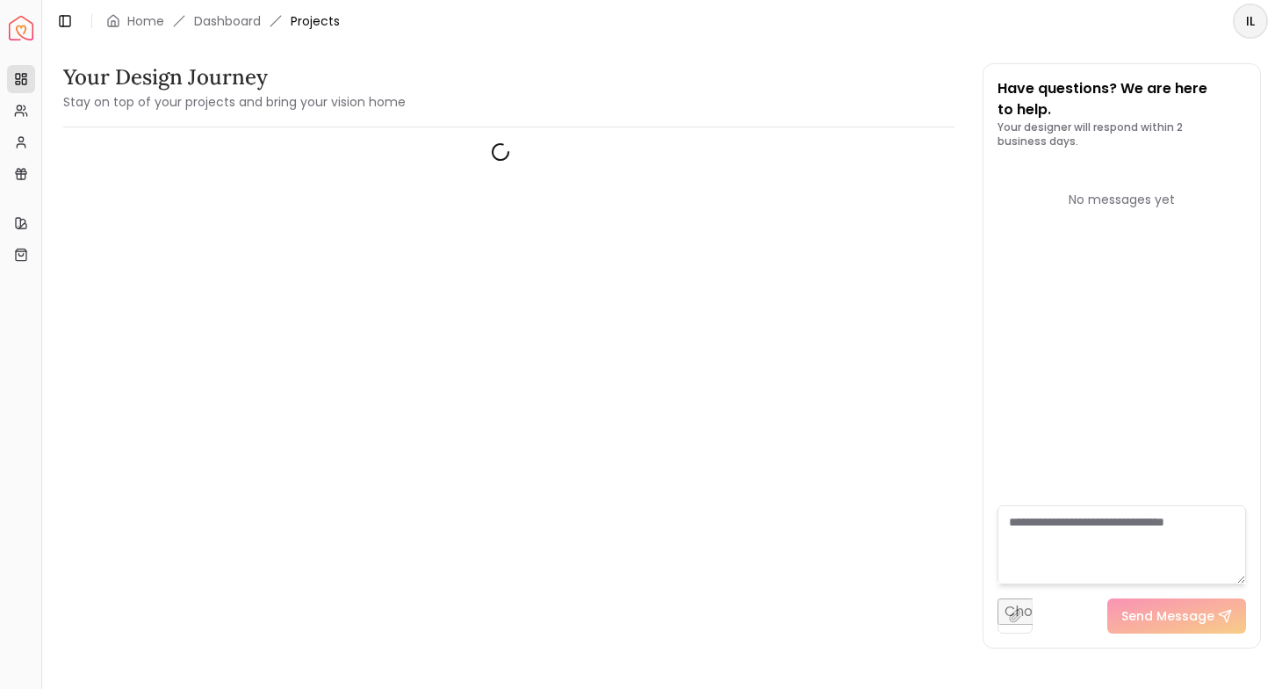 Image resolution: width=1282 pixels, height=689 pixels. I want to click on p: Have questions? We are here to help., so click(1122, 99).